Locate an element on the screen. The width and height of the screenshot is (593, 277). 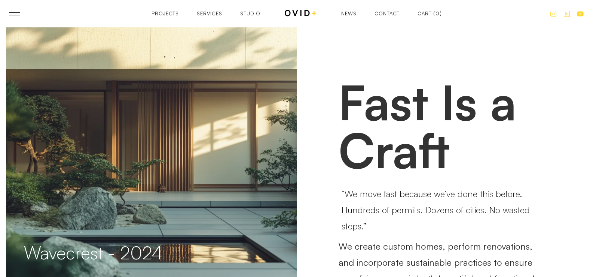
a: Contact is located at coordinates (387, 13).